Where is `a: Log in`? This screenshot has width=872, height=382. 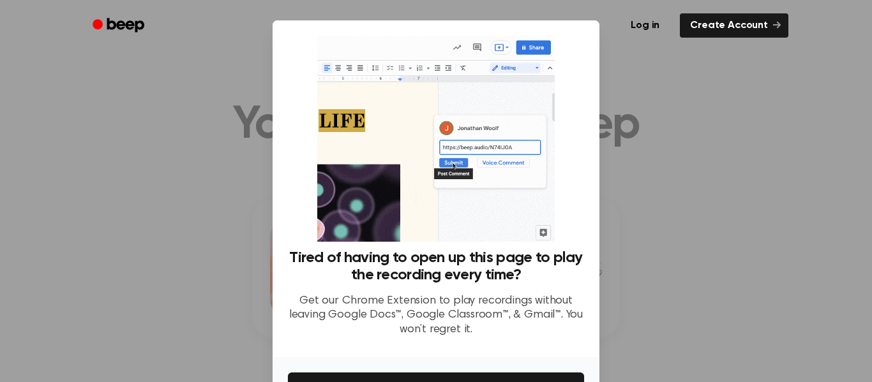 a: Log in is located at coordinates (645, 26).